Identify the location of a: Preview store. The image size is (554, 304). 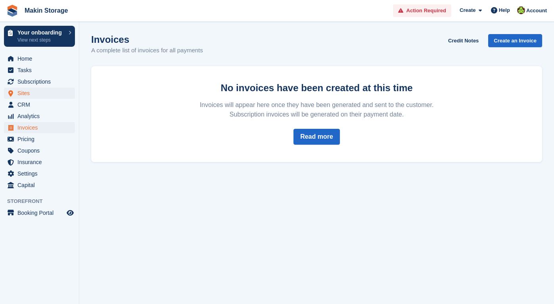
(70, 213).